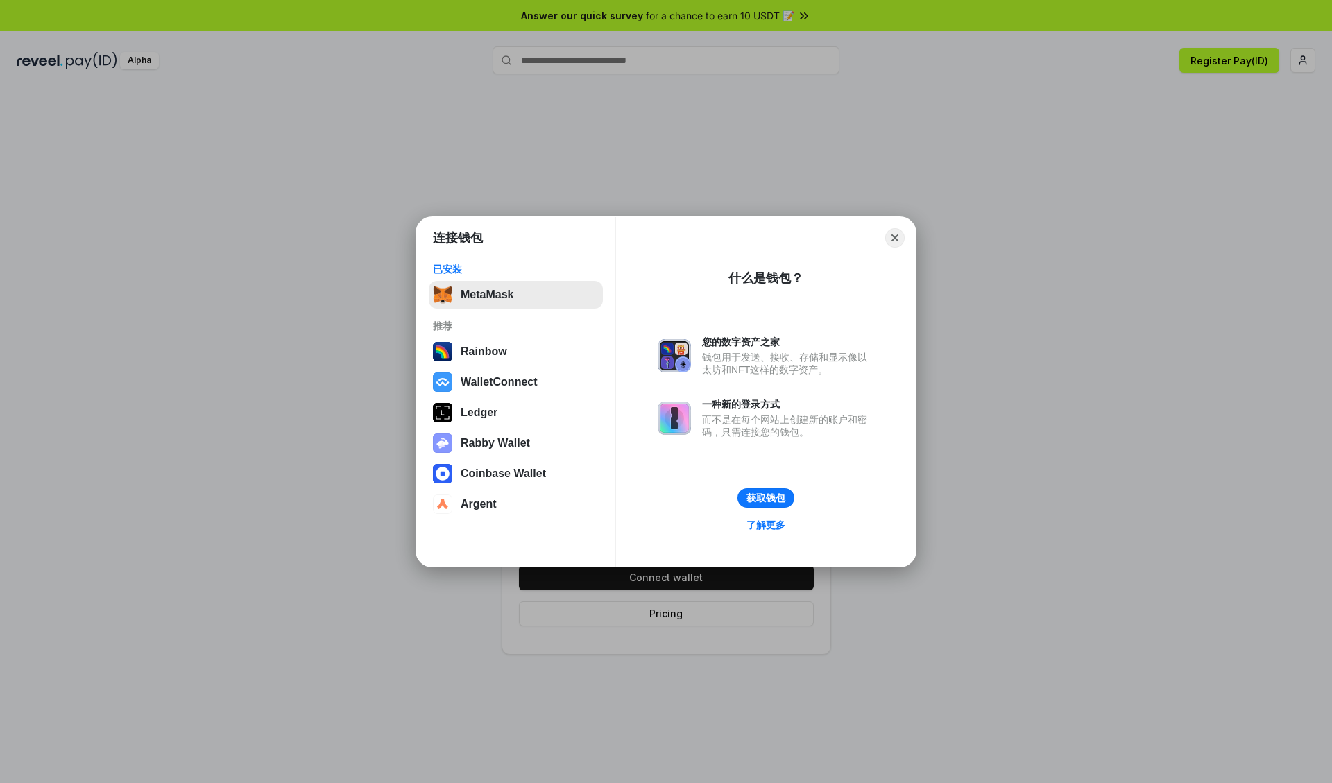 This screenshot has width=1332, height=783. Describe the element at coordinates (443, 295) in the screenshot. I see `img: svg+xml,%3Csvg%20fill%3D%22none%22%20height%3D%2233%22%20viewBox%3D%220%200%2035%2033%22%20width%...` at that location.